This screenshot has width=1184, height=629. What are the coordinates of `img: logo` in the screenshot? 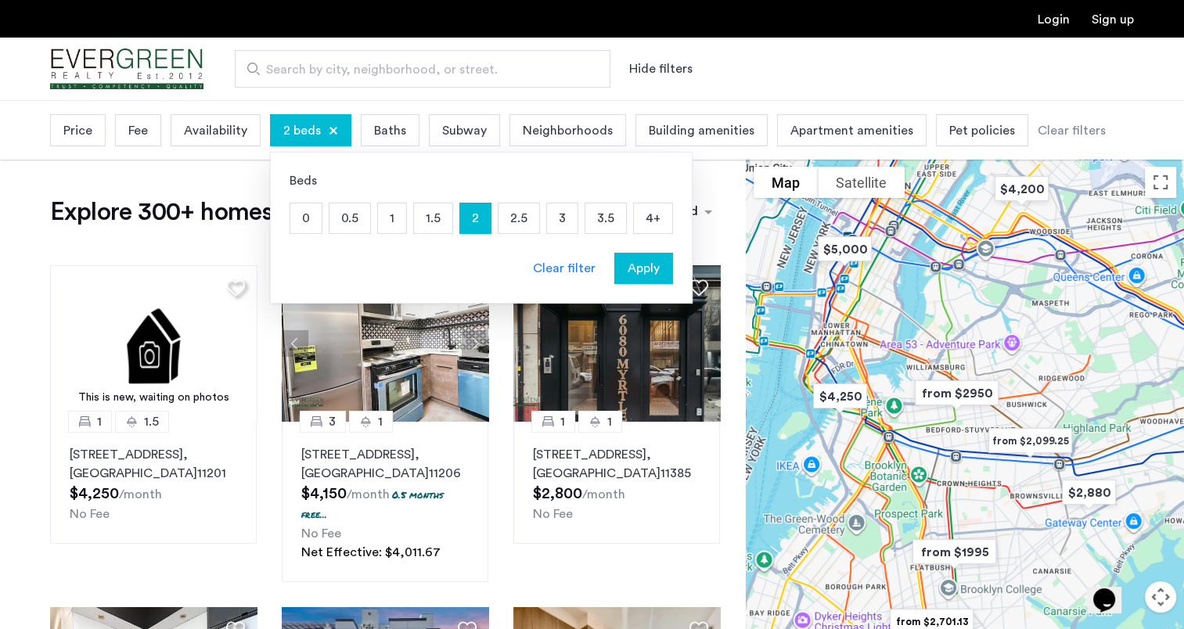 It's located at (127, 69).